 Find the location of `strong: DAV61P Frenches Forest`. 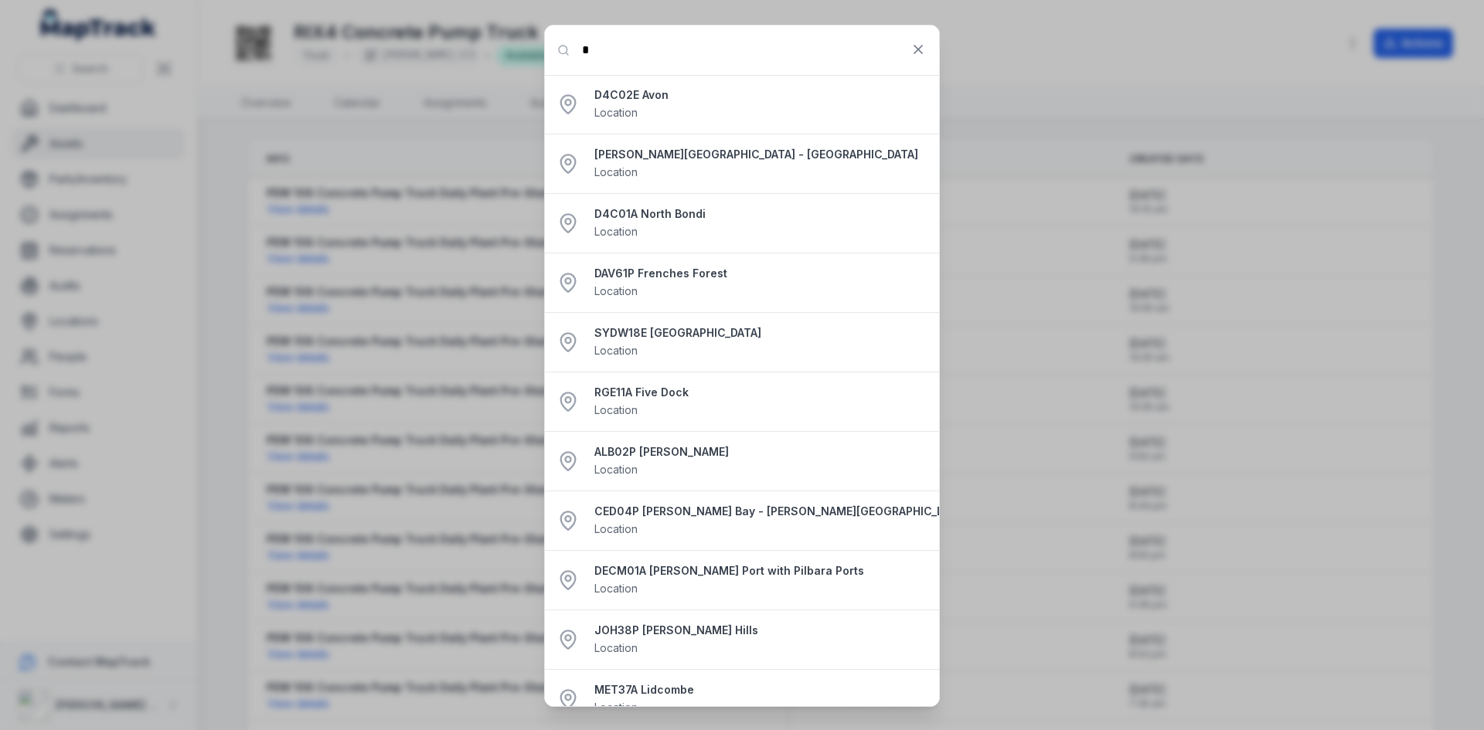

strong: DAV61P Frenches Forest is located at coordinates (760, 274).